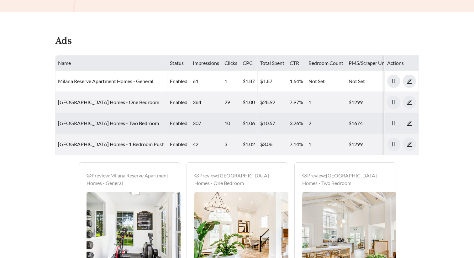 The height and width of the screenshot is (258, 474). What do you see at coordinates (297, 102) in the screenshot?
I see `td: 7.97%` at bounding box center [297, 102].